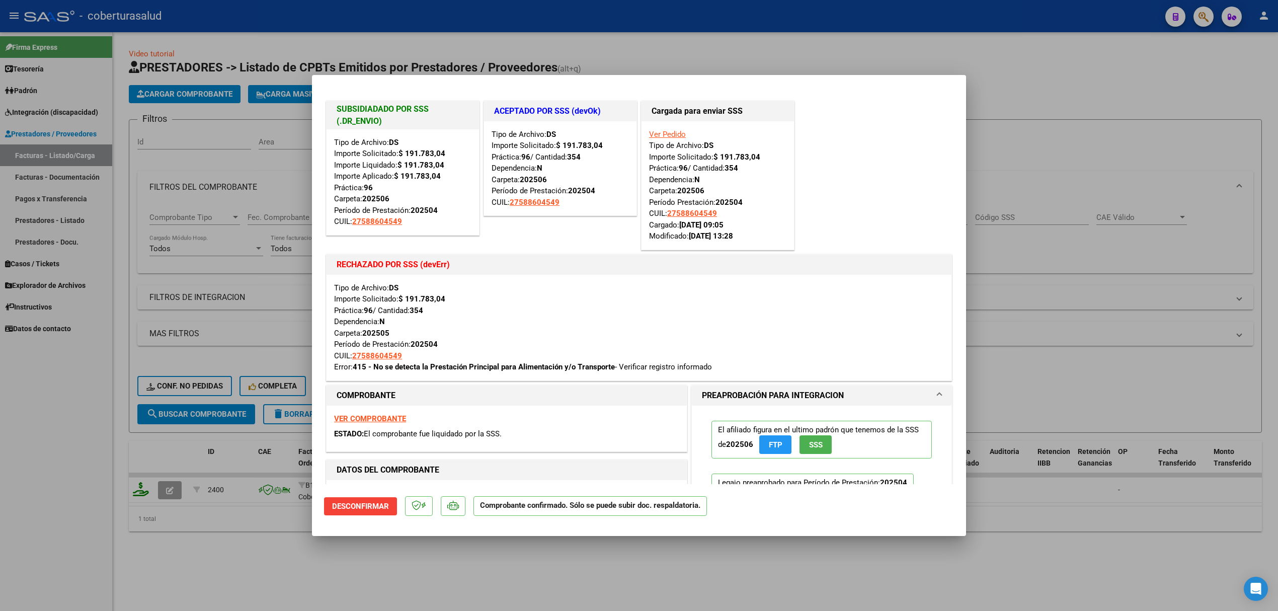 The height and width of the screenshot is (611, 1278). I want to click on mat-expansion-panel-header: PREAPROBACIÓN PARA INTEGRACION, so click(821, 395).